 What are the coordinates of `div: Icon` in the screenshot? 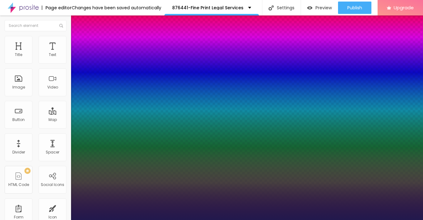 It's located at (53, 217).